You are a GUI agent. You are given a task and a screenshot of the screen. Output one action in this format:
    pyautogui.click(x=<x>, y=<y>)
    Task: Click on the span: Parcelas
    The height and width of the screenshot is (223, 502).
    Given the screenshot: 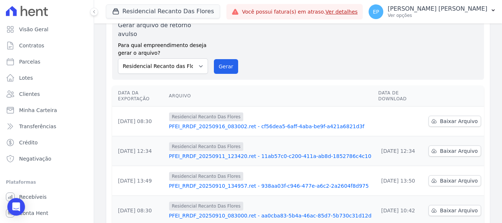 What is the action you would take?
    pyautogui.click(x=30, y=62)
    